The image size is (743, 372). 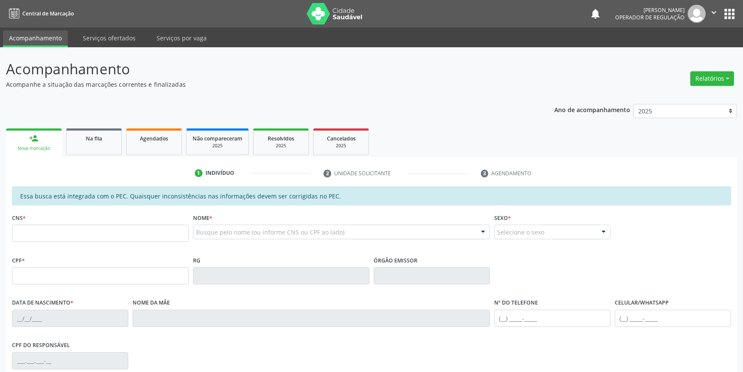 I want to click on label: CPF, so click(x=18, y=260).